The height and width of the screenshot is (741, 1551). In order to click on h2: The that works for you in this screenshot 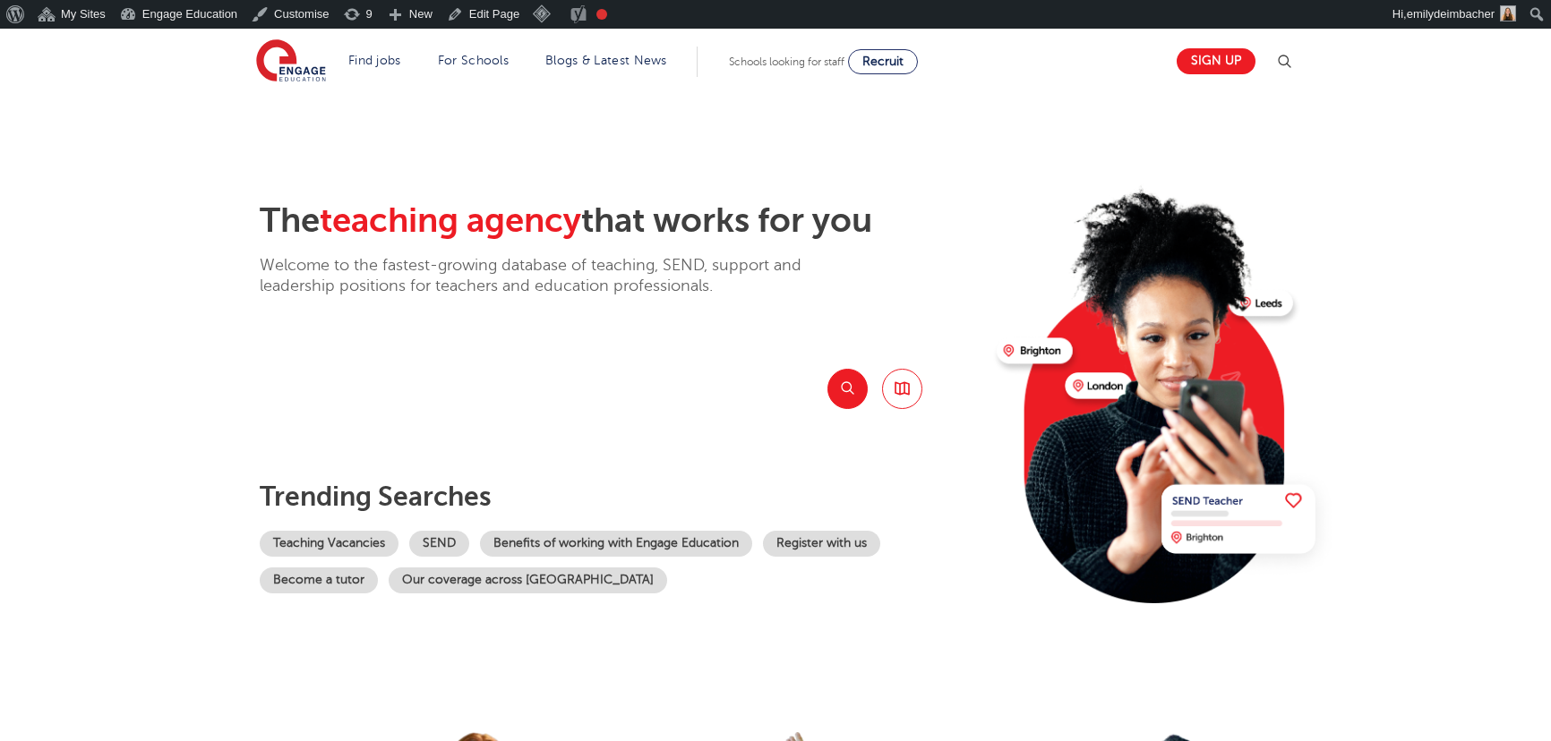, I will do `click(621, 221)`.